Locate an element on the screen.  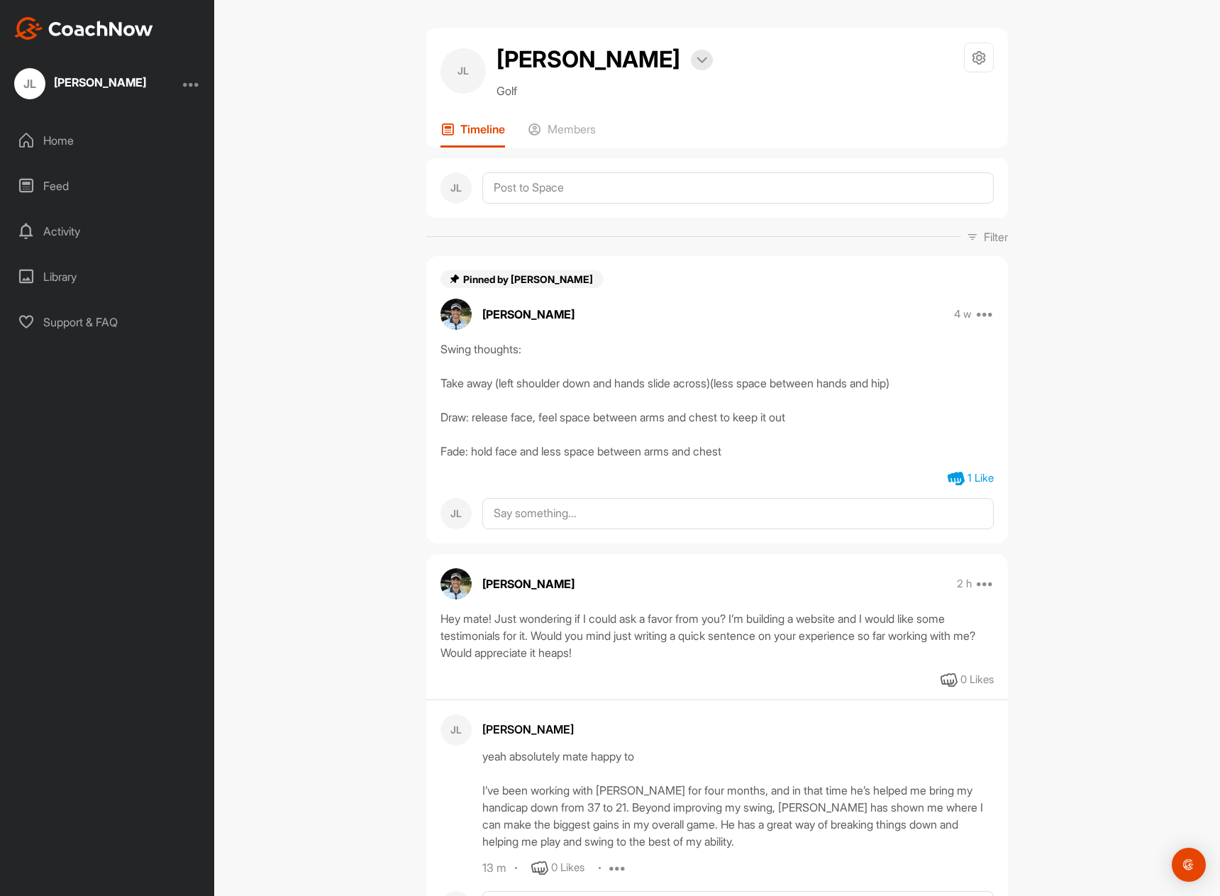
div: Swing thoughts: Take away (left shoulder down and hands slide across)(less space between hands an... is located at coordinates (717, 400).